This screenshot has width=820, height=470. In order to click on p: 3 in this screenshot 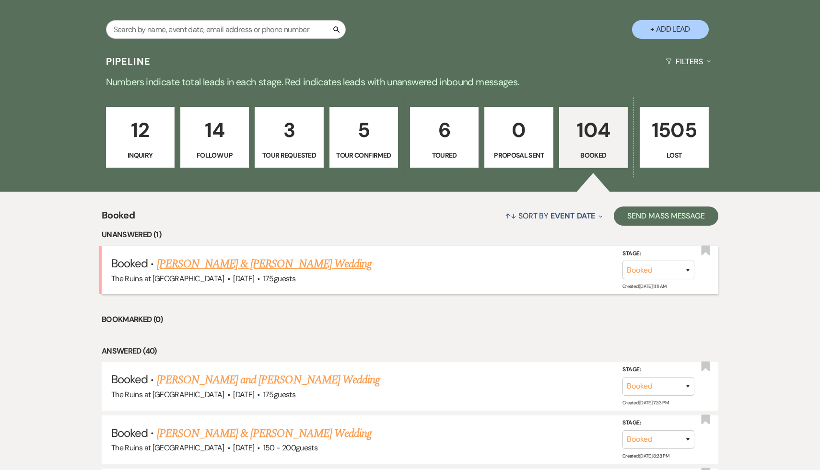, I will do `click(289, 130)`.